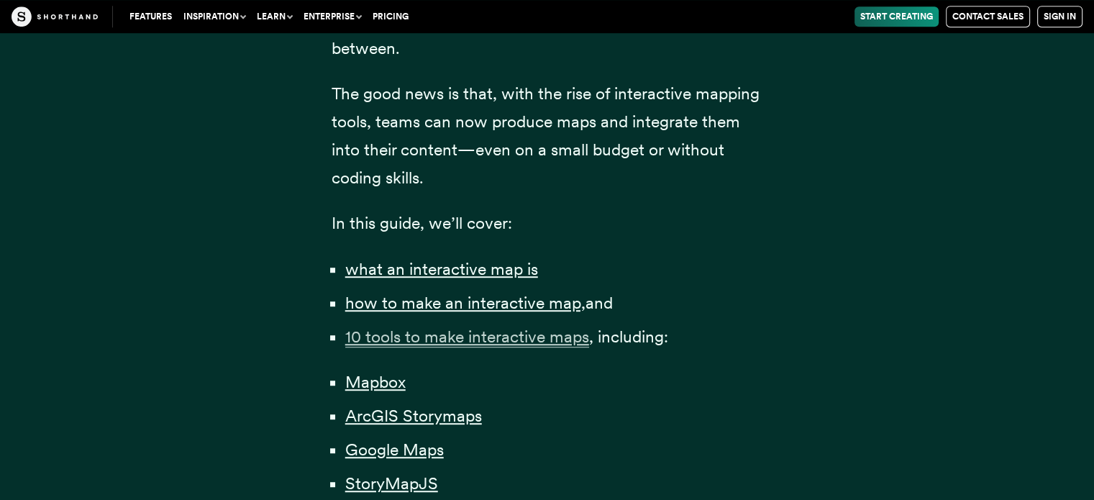  I want to click on span: The good news is that, with the rise of interactive mapping tools, teams can now produce maps and..., so click(545, 135).